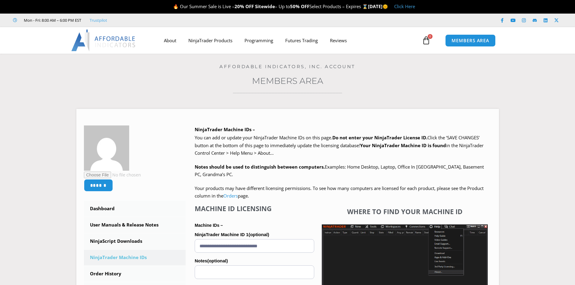 The image size is (575, 285). I want to click on a: About, so click(170, 40).